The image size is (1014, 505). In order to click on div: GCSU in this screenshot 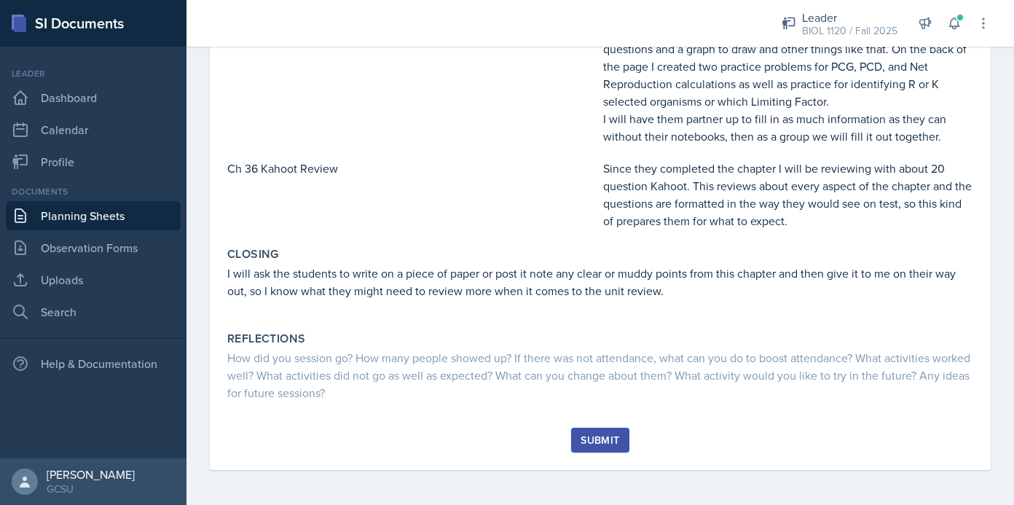, I will do `click(90, 489)`.